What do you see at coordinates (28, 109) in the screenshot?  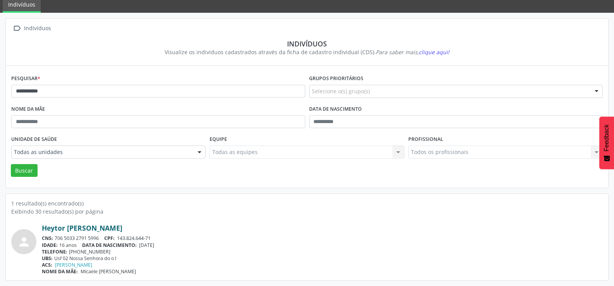 I see `label: Nome da mãe` at bounding box center [28, 109].